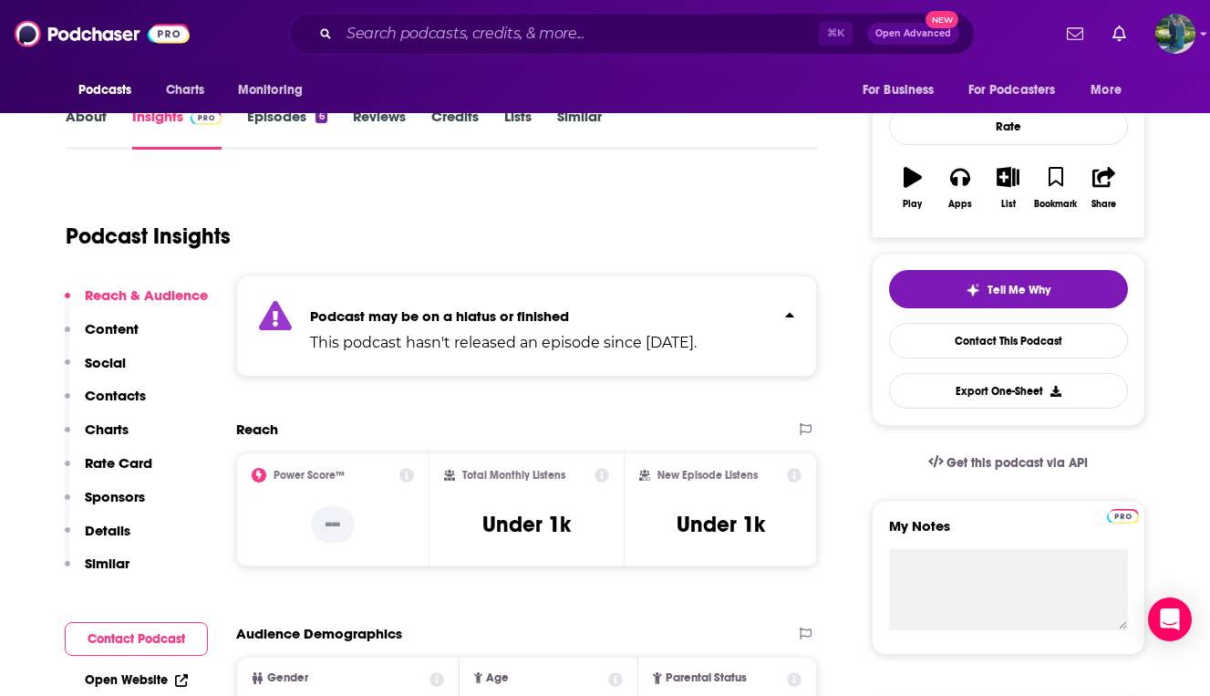  I want to click on a: Charts, so click(185, 90).